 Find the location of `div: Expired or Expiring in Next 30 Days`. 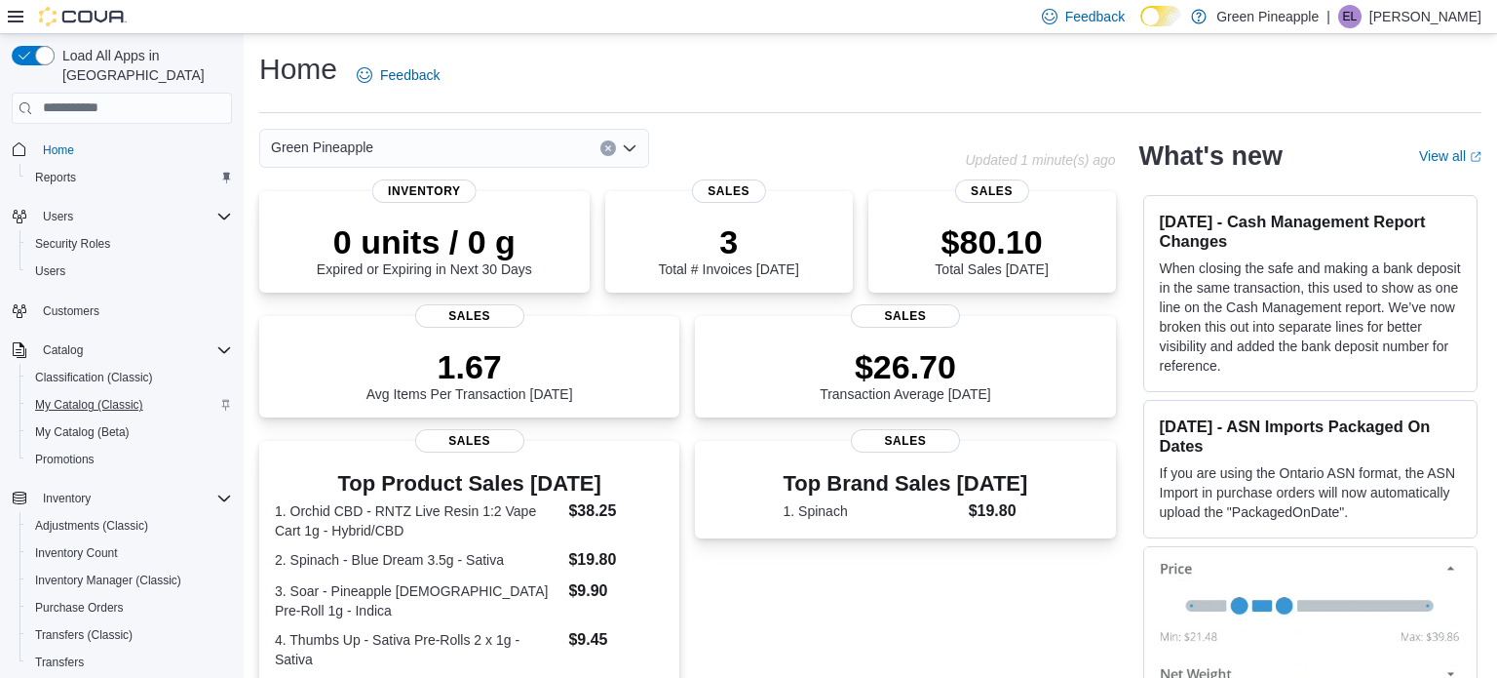

div: Expired or Expiring in Next 30 Days is located at coordinates (424, 250).